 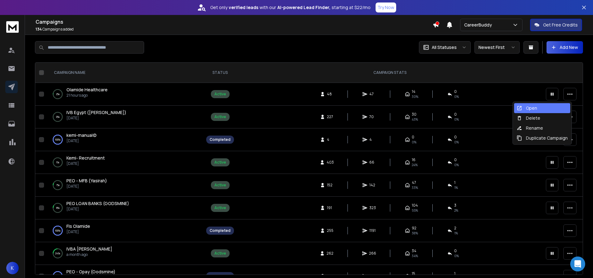 I want to click on strong: AI-powered Lead Finder,, so click(x=304, y=7).